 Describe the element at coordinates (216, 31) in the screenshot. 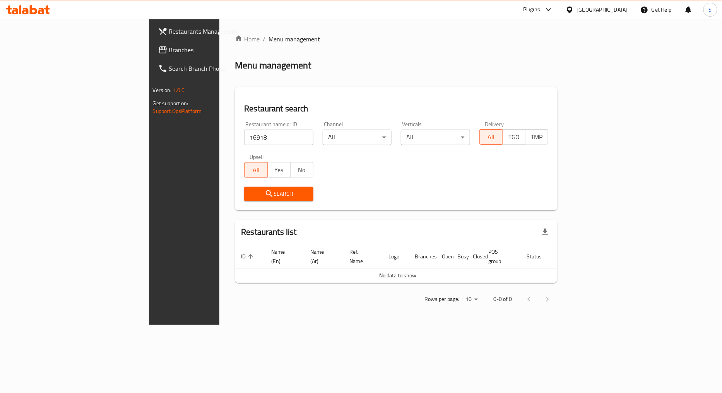

I see `span: Restaurants Management` at that location.